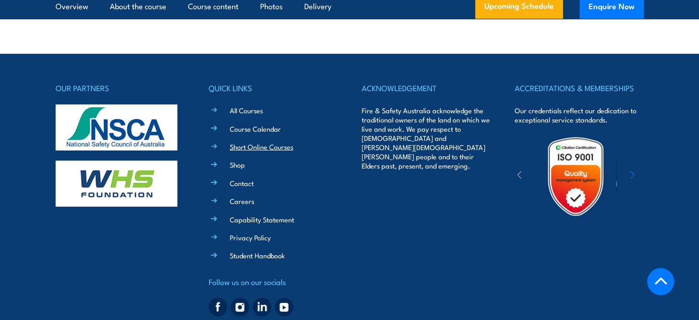 This screenshot has width=699, height=320. Describe the element at coordinates (273, 88) in the screenshot. I see `h4: QUICK LINKS` at that location.